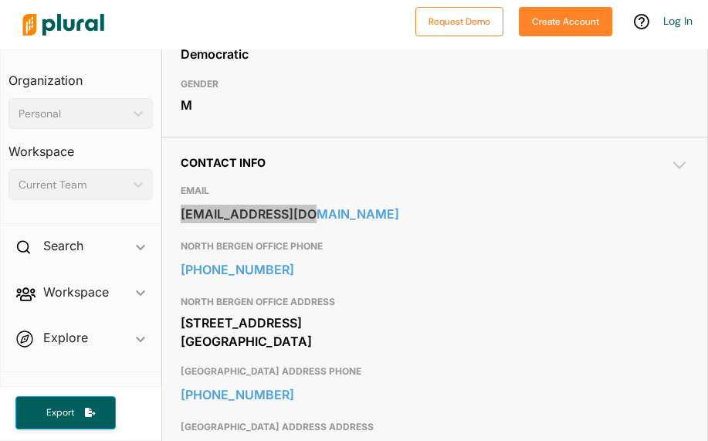 The image size is (708, 441). Describe the element at coordinates (459, 22) in the screenshot. I see `button: Request Demo` at that location.